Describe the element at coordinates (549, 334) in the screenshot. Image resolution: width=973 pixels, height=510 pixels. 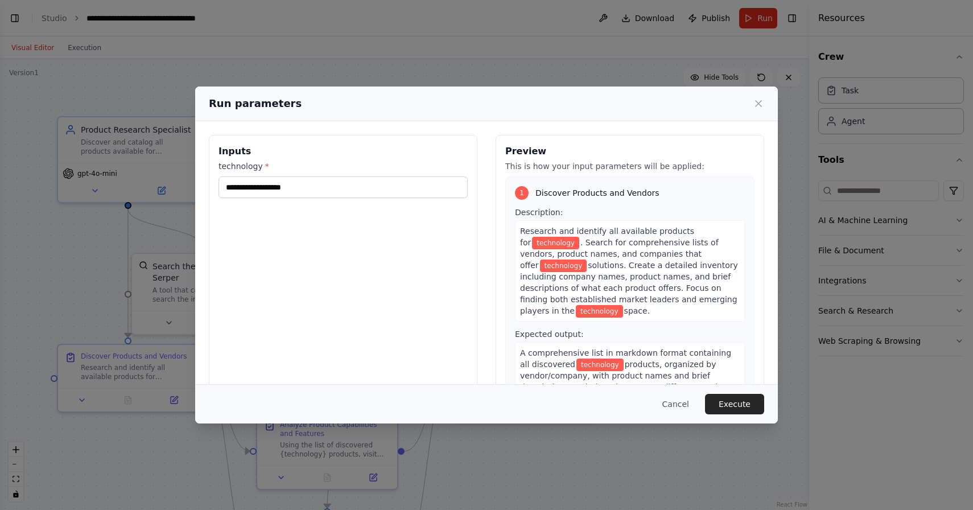
I see `span: Expected output:` at that location.